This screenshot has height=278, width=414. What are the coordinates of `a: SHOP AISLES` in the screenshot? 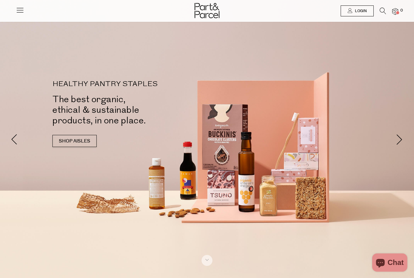 It's located at (75, 141).